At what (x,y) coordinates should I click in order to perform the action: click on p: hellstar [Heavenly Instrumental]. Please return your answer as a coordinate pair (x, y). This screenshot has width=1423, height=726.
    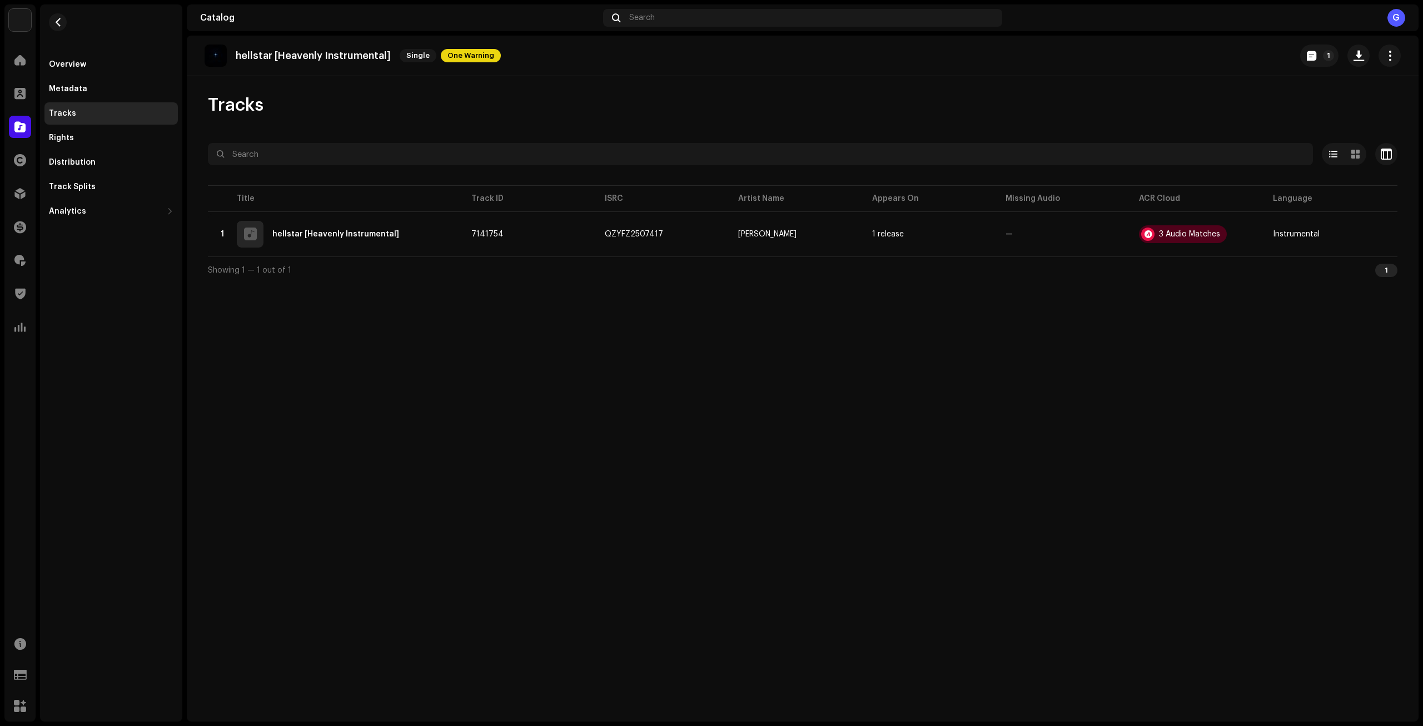
    Looking at the image, I should click on (313, 56).